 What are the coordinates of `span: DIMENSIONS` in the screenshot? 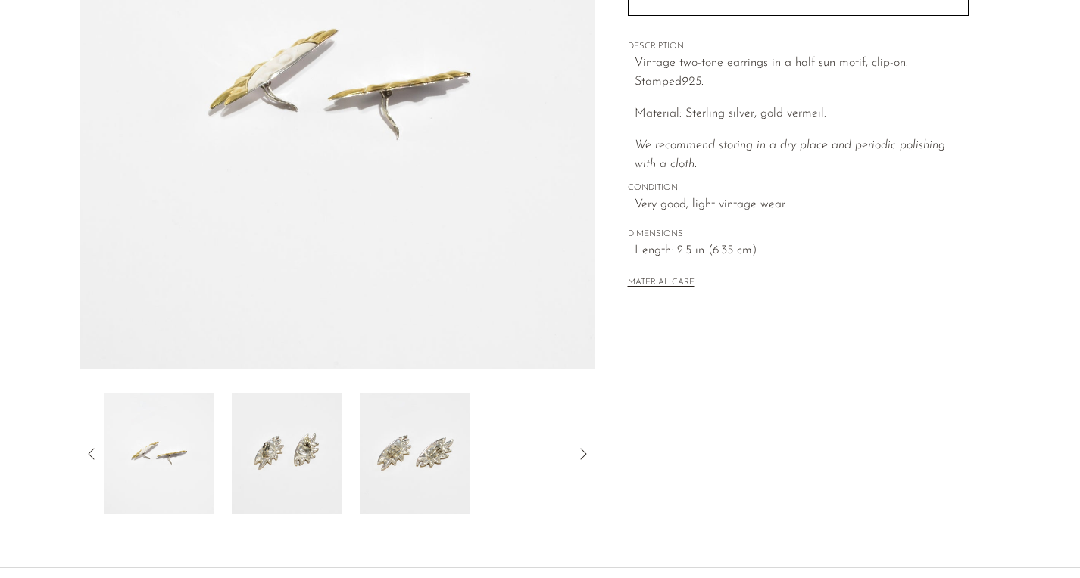 It's located at (798, 235).